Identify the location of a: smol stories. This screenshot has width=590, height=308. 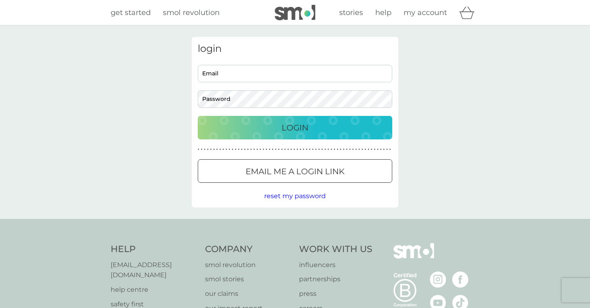
(248, 279).